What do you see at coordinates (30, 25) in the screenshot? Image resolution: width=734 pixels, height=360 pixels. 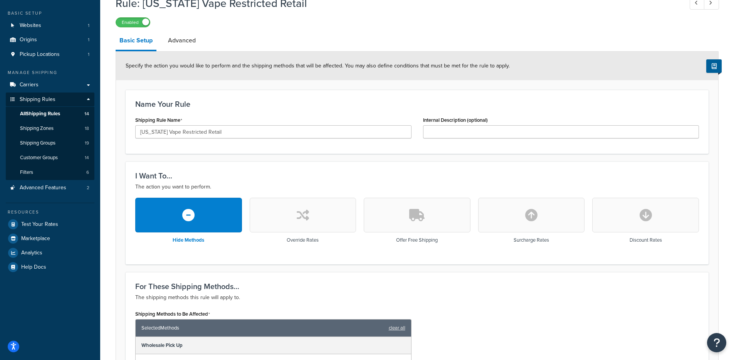 I see `span: Websites` at bounding box center [30, 25].